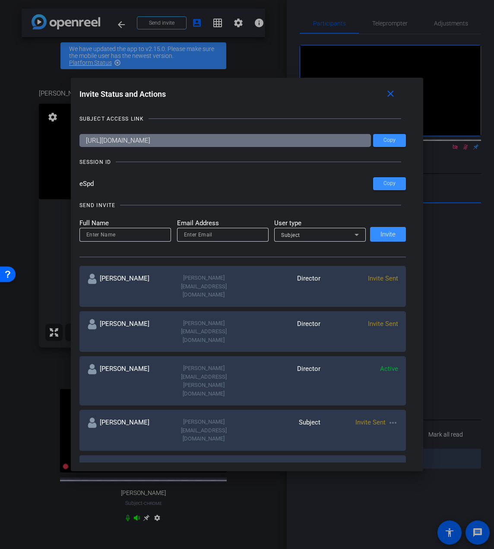 The width and height of the screenshot is (494, 549). Describe the element at coordinates (97, 205) in the screenshot. I see `div: SEND INVITE` at that location.